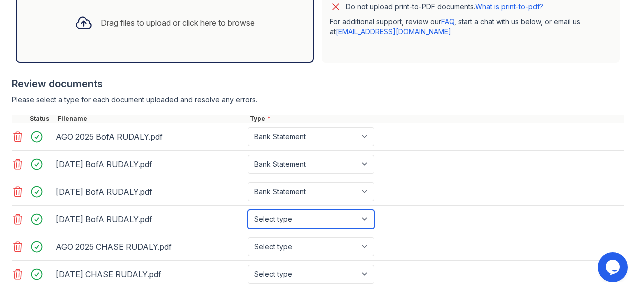 This screenshot has height=292, width=640. What do you see at coordinates (150, 247) in the screenshot?
I see `div: AGO 2025 CHASE RUDALY.pdf` at bounding box center [150, 247].